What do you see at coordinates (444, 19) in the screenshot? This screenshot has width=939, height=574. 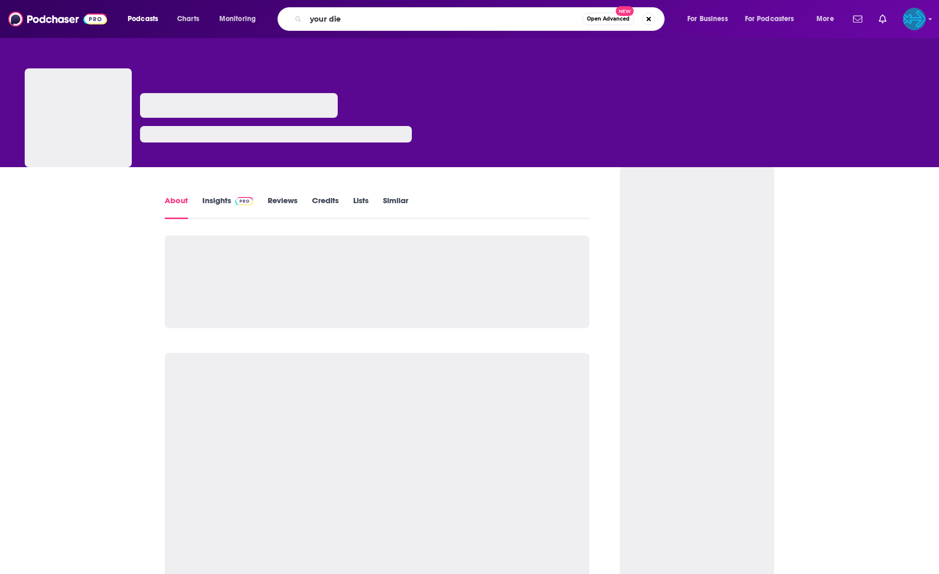 I see `input: Search podcasts, credits, & more...` at bounding box center [444, 19].